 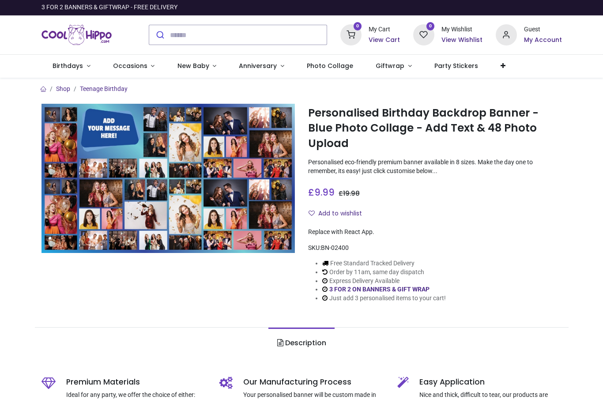 I want to click on p: Personalised eco-friendly premium banner available in 8 sizes. Make the day one to remember, its ..., so click(x=435, y=166).